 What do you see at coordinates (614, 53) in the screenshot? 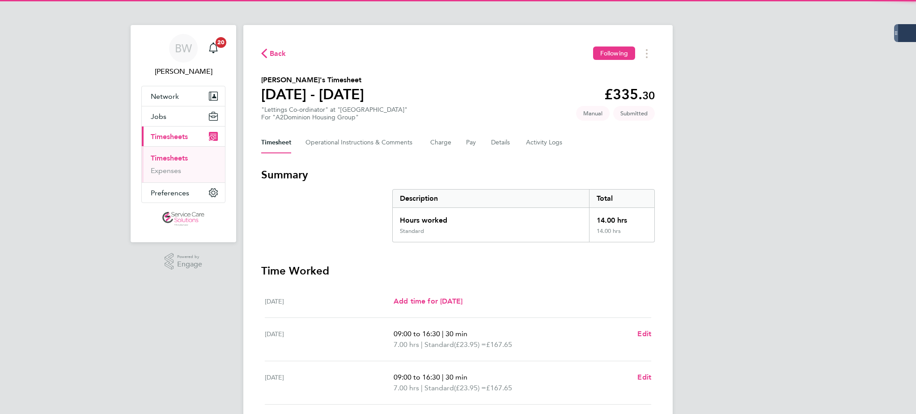
I see `button: Following` at bounding box center [614, 53].